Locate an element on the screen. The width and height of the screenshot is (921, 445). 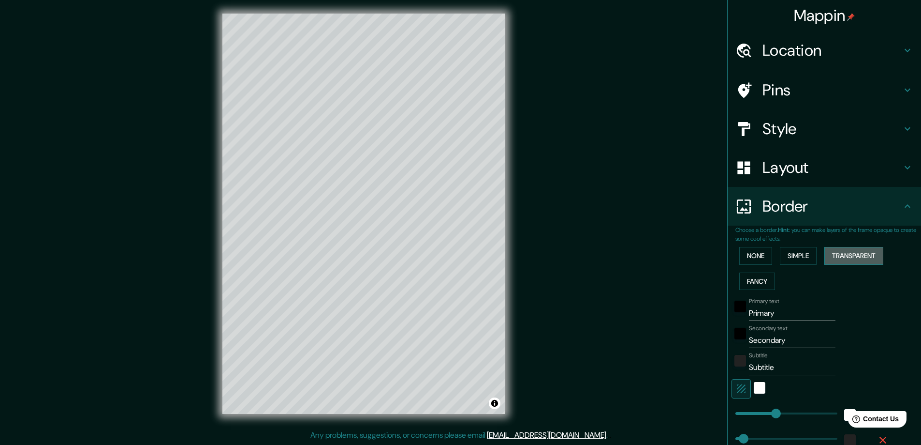
p: Choose a border. : you can make layers of the frame opaque to create some cool effects. is located at coordinates (829, 234).